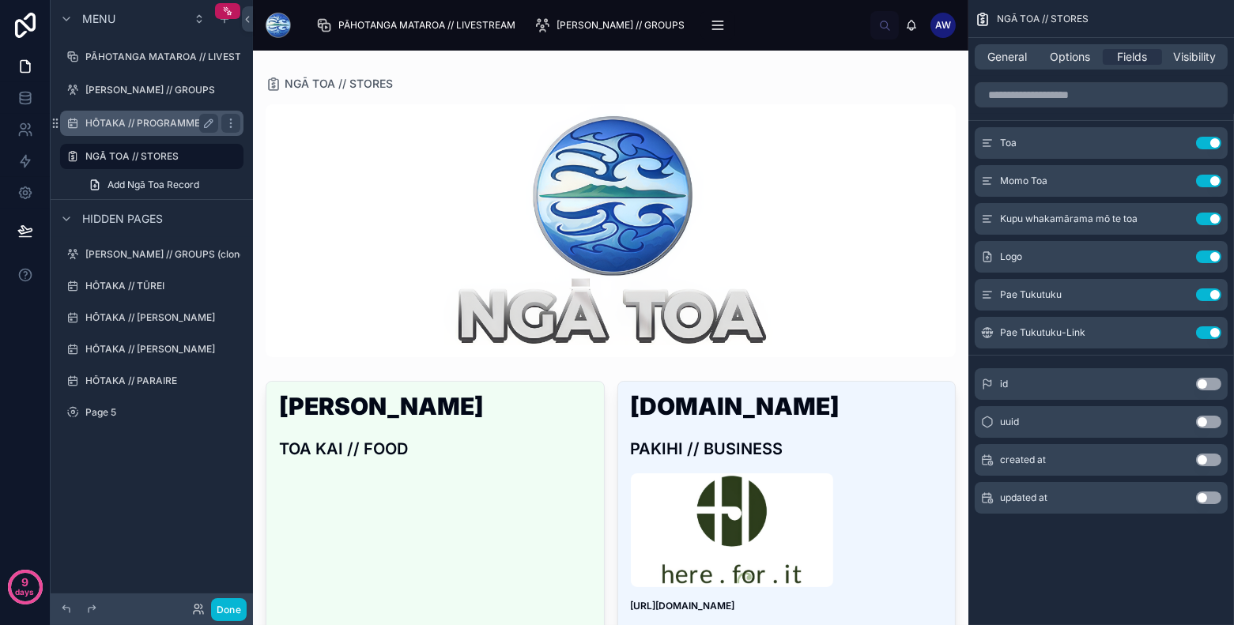 The width and height of the screenshot is (1234, 625). Describe the element at coordinates (177, 57) in the screenshot. I see `label: PĀHOTANGA MATAROA // LIVESTREAM` at that location.